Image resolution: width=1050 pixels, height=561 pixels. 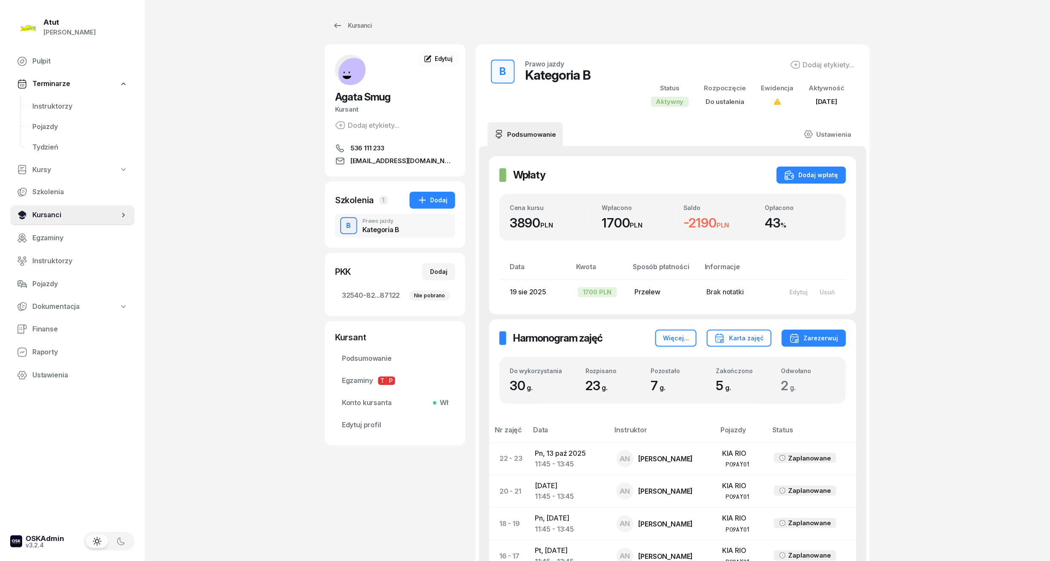 I want to click on a: Podsumowanie, so click(x=395, y=358).